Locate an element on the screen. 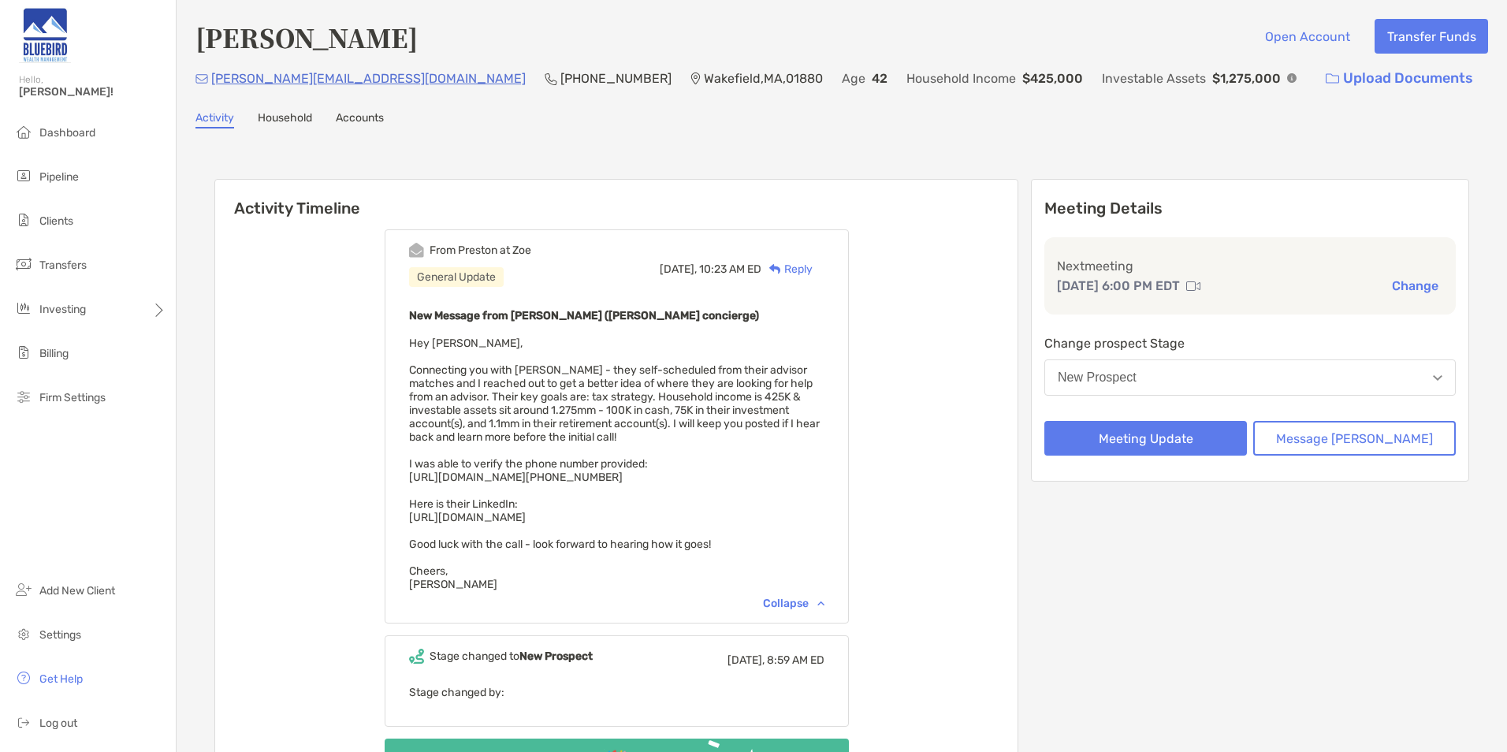 This screenshot has width=1507, height=752. img: transfers icon is located at coordinates (24, 264).